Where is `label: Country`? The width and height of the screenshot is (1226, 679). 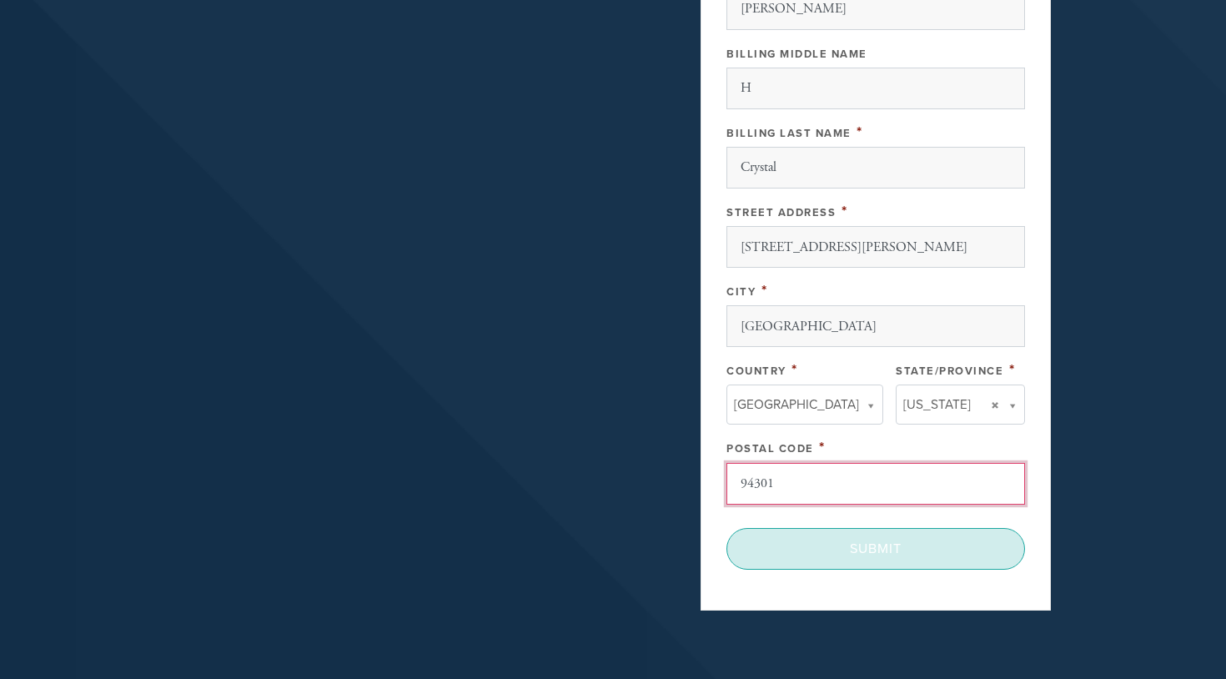 label: Country is located at coordinates (757, 371).